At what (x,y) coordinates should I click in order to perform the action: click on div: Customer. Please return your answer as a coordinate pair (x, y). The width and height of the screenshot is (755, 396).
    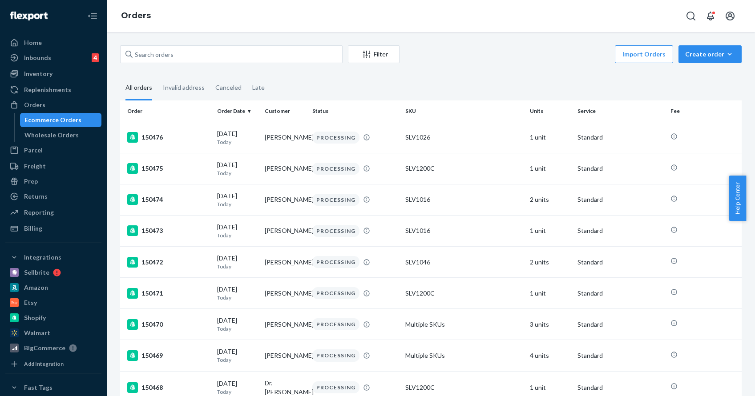
    Looking at the image, I should click on (285, 111).